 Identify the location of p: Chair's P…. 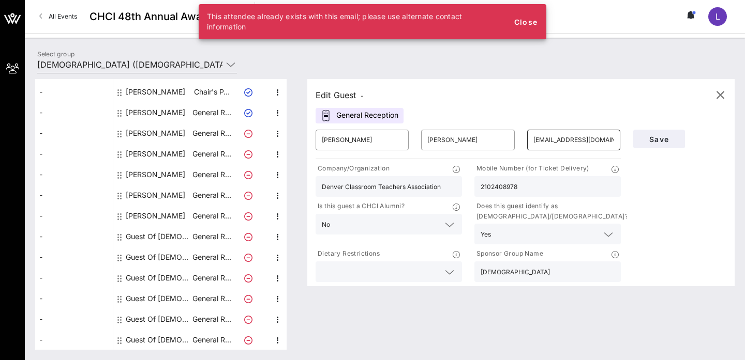
(212, 92).